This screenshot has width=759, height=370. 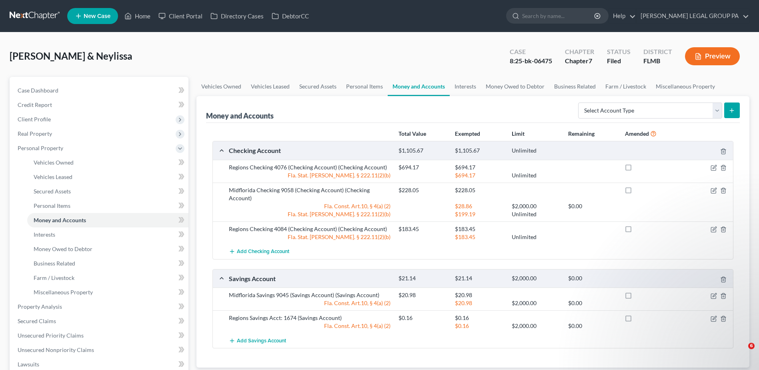 What do you see at coordinates (531, 52) in the screenshot?
I see `div: Case` at bounding box center [531, 52].